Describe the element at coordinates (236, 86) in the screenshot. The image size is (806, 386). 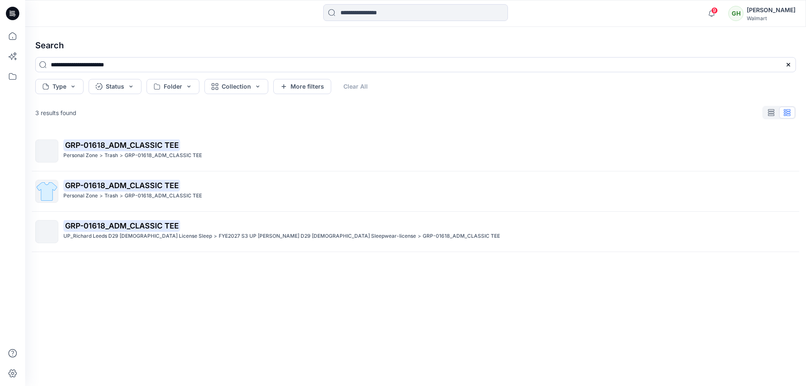
I see `button: Collection` at that location.